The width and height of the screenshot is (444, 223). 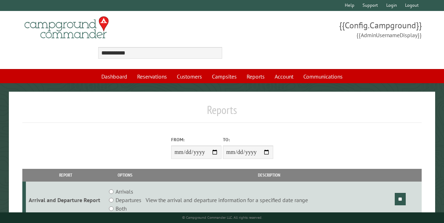 I want to click on td: Arrival and Departure Report, so click(x=66, y=200).